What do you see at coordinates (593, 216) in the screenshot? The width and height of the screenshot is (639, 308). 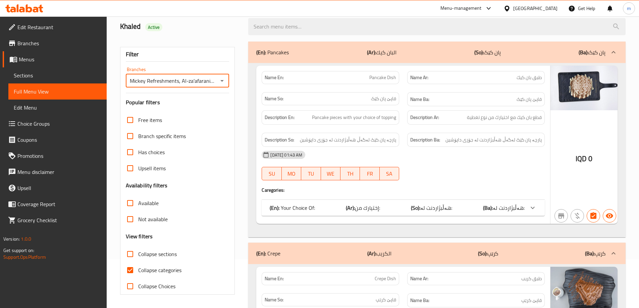 I see `button: Has choices` at bounding box center [593, 216].